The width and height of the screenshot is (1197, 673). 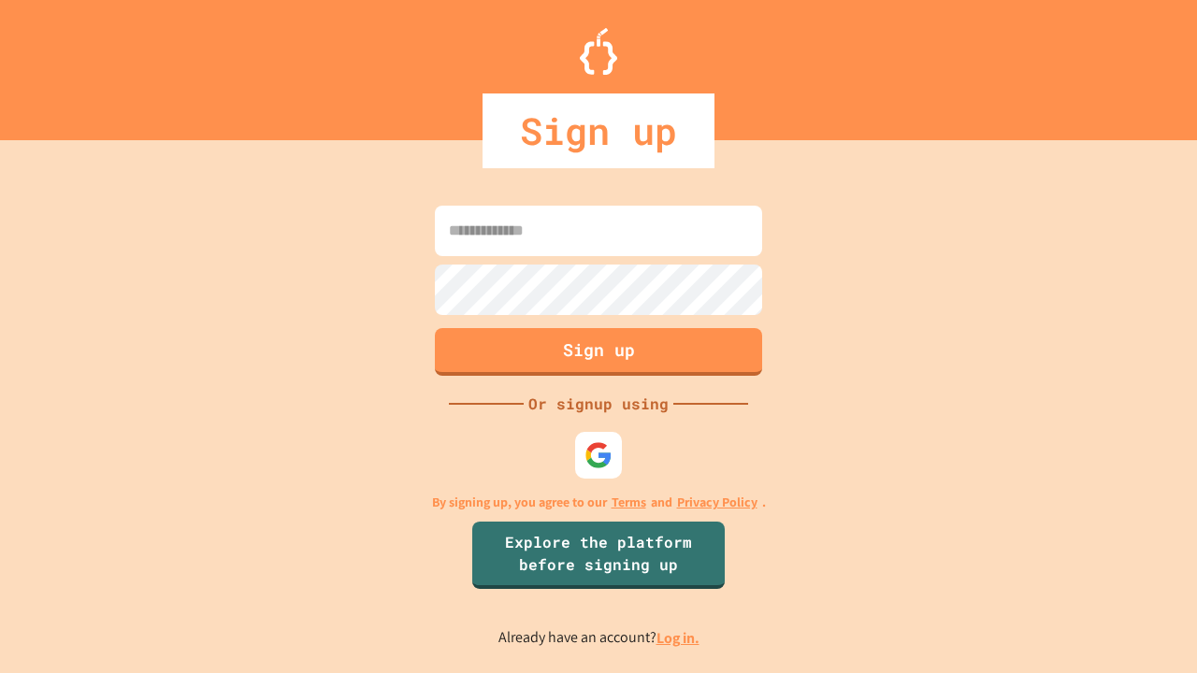 I want to click on div: Or signup using, so click(x=599, y=404).